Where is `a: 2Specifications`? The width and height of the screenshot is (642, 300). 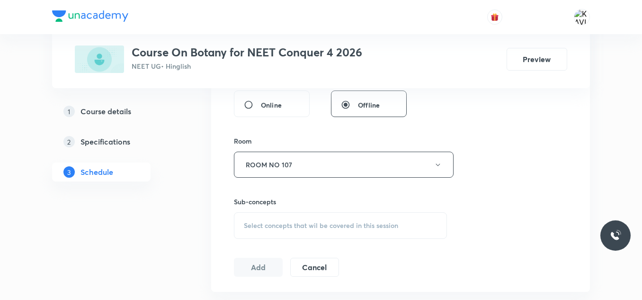
a: 2Specifications is located at coordinates (117, 142).